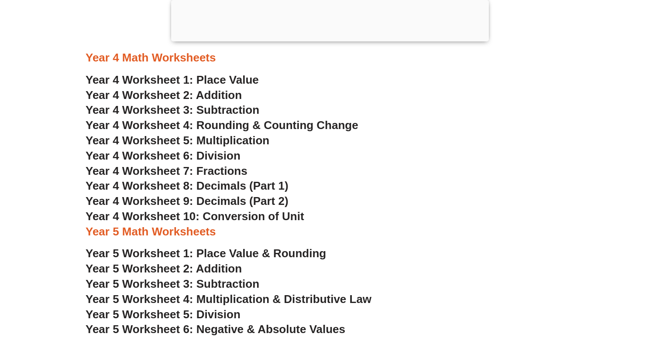 The width and height of the screenshot is (660, 337). What do you see at coordinates (166, 171) in the screenshot?
I see `span: Year 4 Worksheet 7: Fractions` at bounding box center [166, 171].